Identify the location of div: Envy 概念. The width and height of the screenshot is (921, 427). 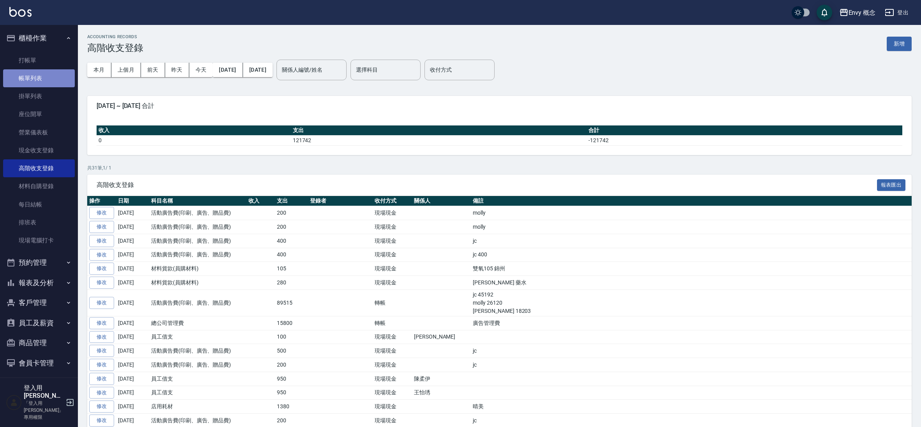
(862, 12).